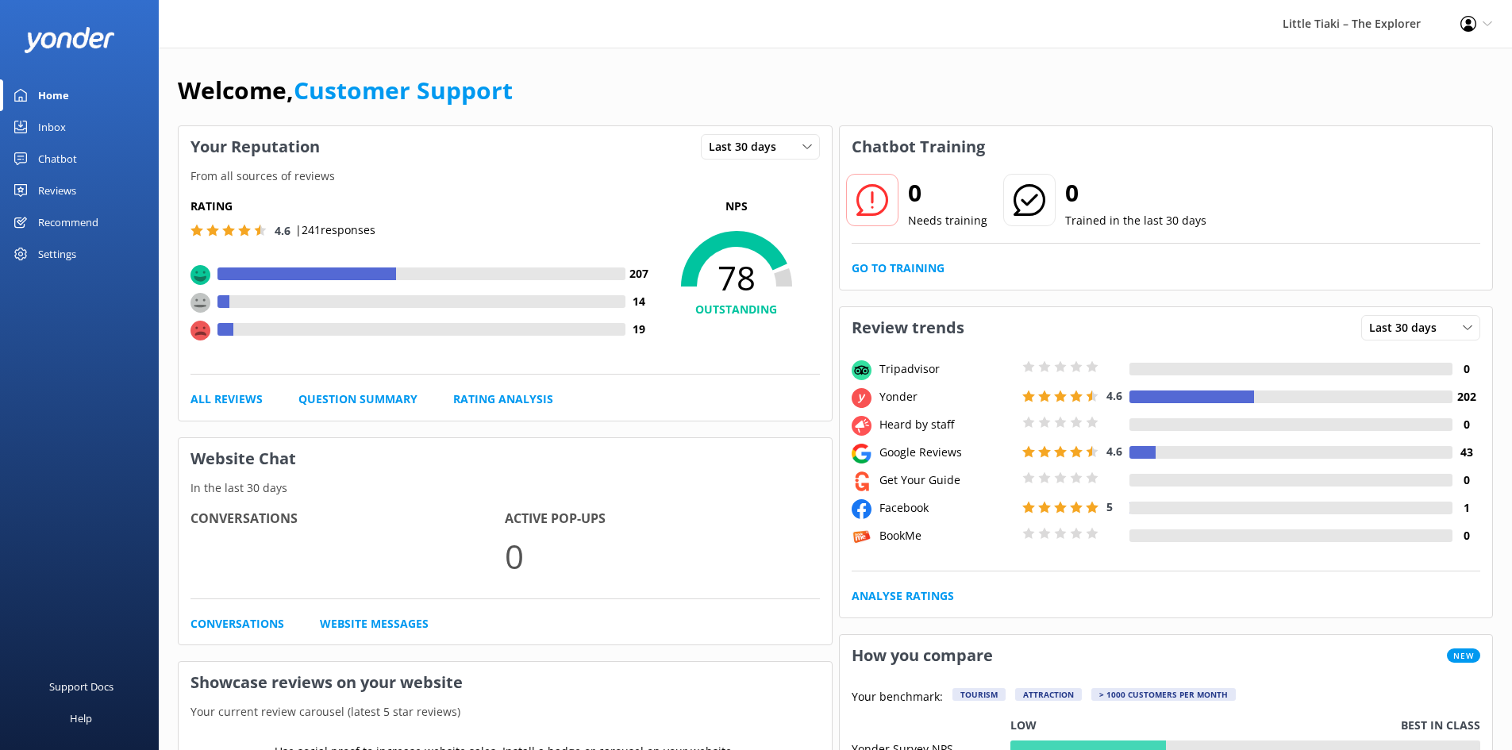 This screenshot has width=1512, height=750. What do you see at coordinates (1463, 655) in the screenshot?
I see `span: New` at bounding box center [1463, 655].